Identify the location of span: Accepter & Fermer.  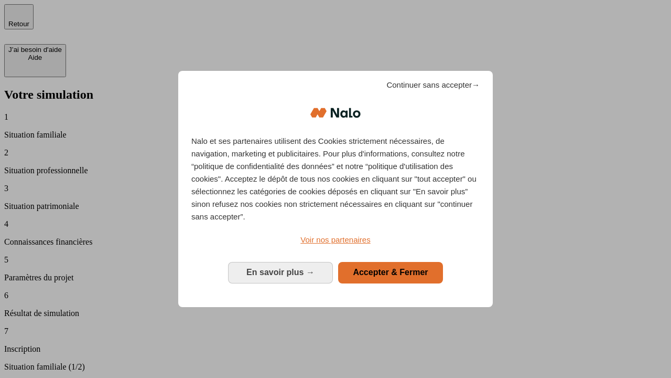
(390, 272).